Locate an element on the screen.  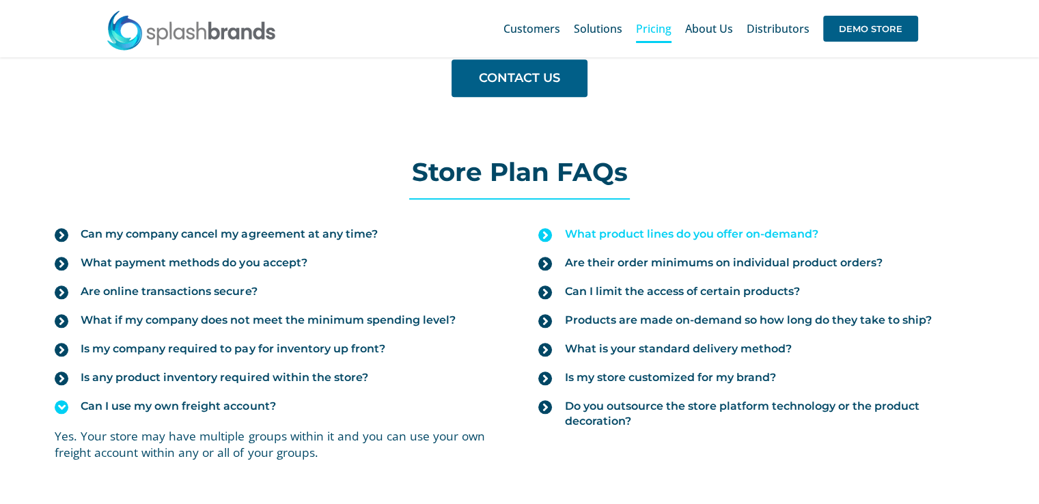
span: Do you outsource the store platform technology or the product decoration? is located at coordinates (774, 414).